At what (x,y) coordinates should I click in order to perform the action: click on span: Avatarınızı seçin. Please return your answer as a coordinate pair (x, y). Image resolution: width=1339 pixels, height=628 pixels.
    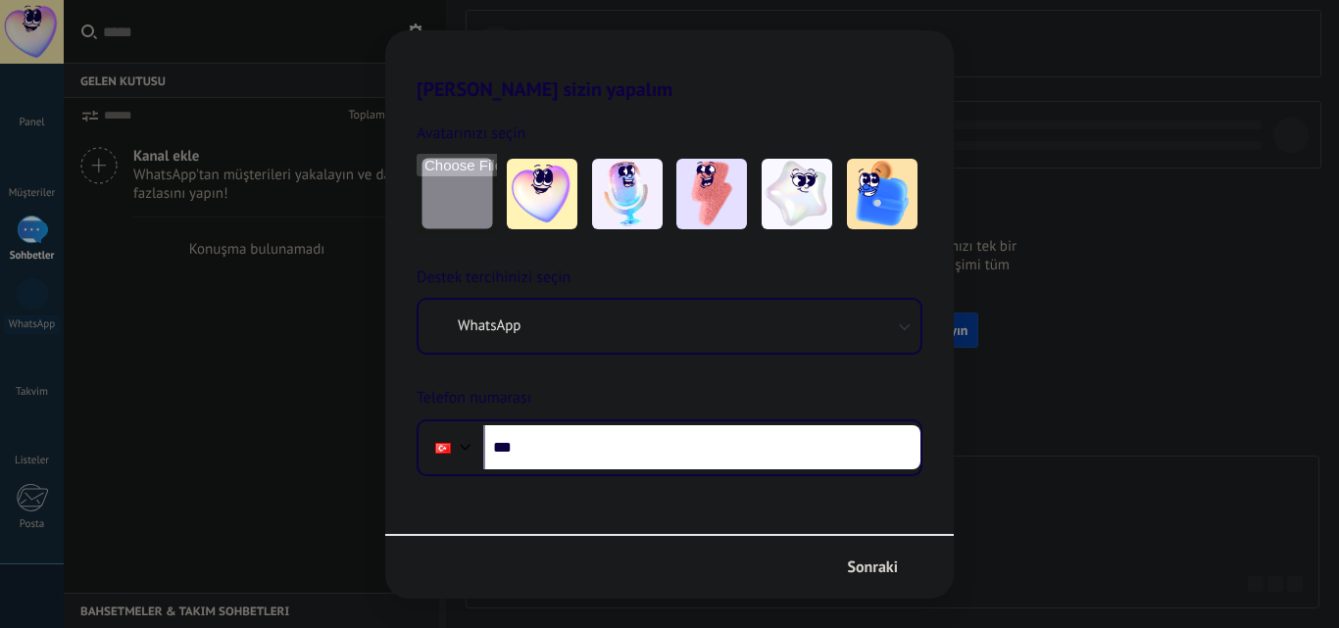
    Looking at the image, I should click on (471, 133).